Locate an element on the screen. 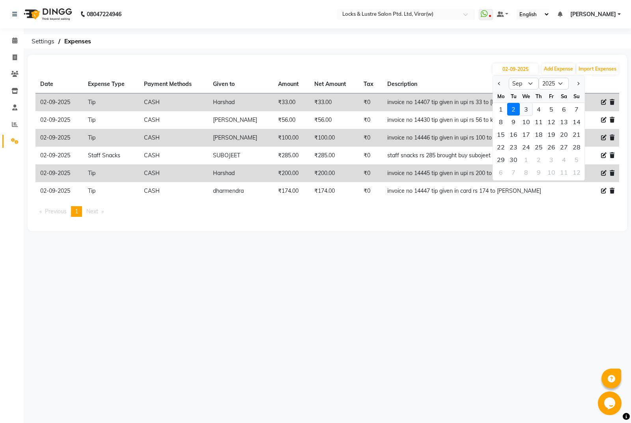 The height and width of the screenshot is (423, 631). div: Saturday, September 27, 2025 is located at coordinates (564, 147).